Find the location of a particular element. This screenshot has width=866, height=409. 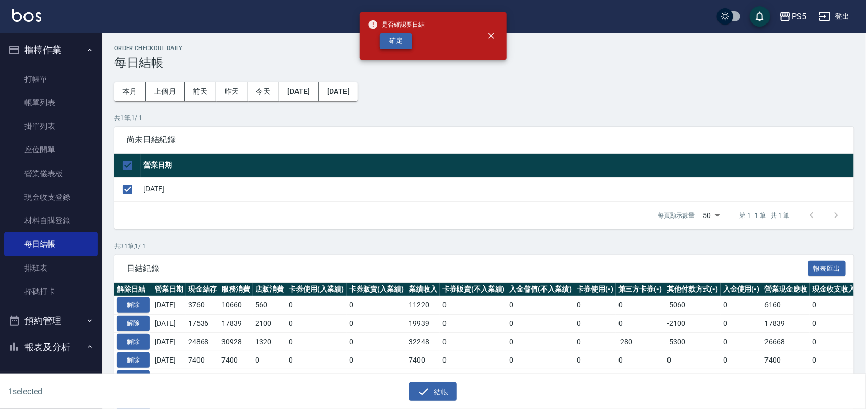

td: 20198 is located at coordinates (236, 378).